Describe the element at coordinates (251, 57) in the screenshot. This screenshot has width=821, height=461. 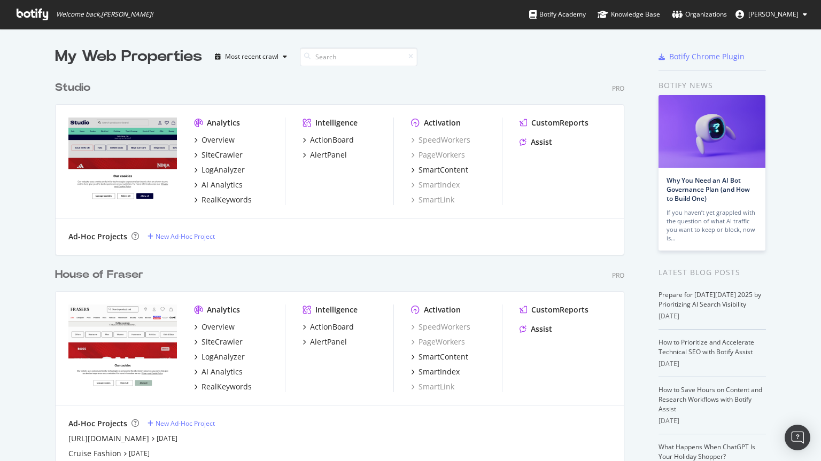
I see `button: Most recent crawl` at that location.